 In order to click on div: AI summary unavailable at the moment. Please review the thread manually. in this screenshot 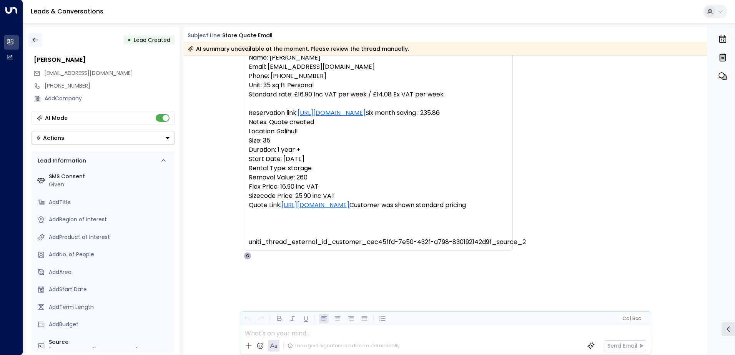, I will do `click(298, 49)`.